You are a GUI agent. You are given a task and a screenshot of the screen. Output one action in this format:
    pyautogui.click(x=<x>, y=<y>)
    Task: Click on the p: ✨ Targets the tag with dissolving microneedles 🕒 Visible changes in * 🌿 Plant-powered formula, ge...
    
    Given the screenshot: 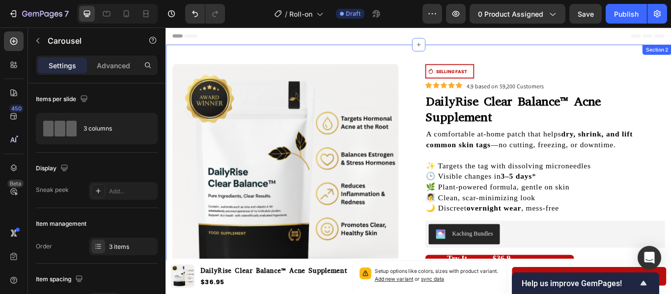 What is the action you would take?
    pyautogui.click(x=442, y=186)
    